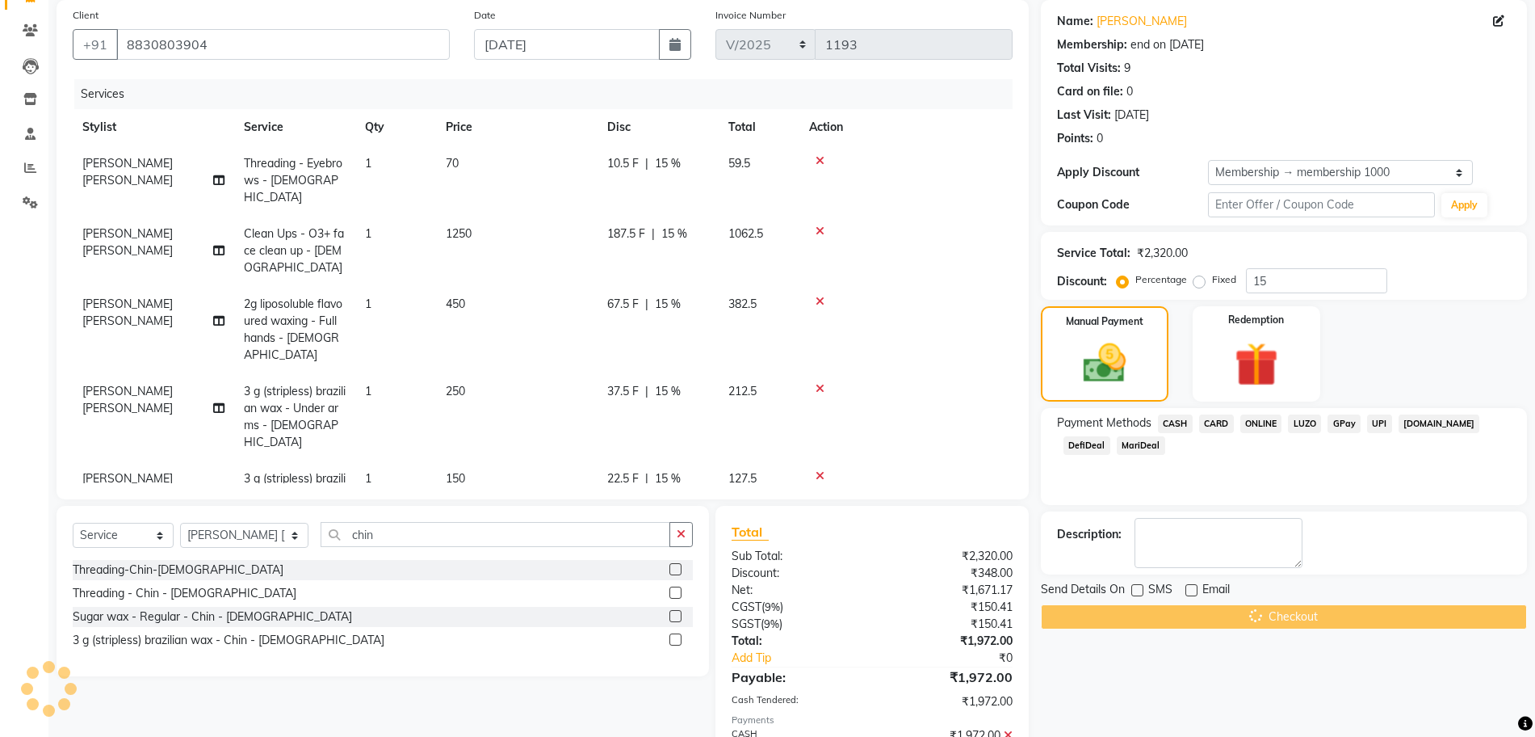  I want to click on div: ₹2,320.00, so click(948, 556).